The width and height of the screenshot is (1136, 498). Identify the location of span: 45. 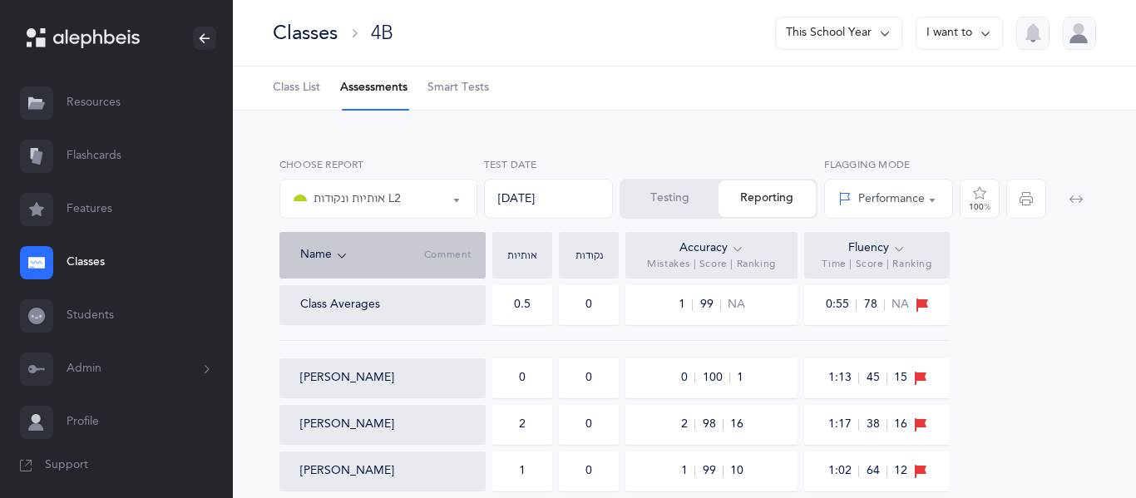
(877, 378).